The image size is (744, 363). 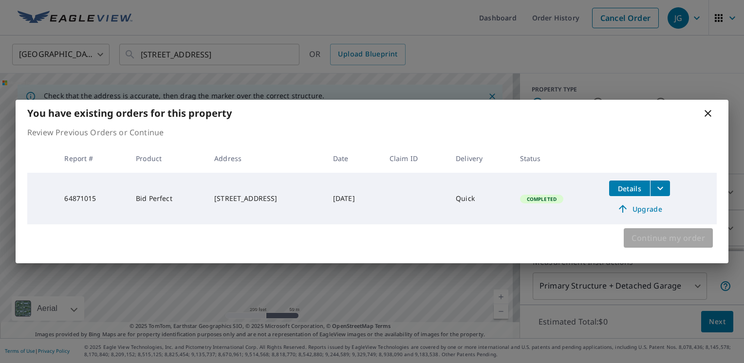 What do you see at coordinates (480, 158) in the screenshot?
I see `th: Delivery` at bounding box center [480, 158].